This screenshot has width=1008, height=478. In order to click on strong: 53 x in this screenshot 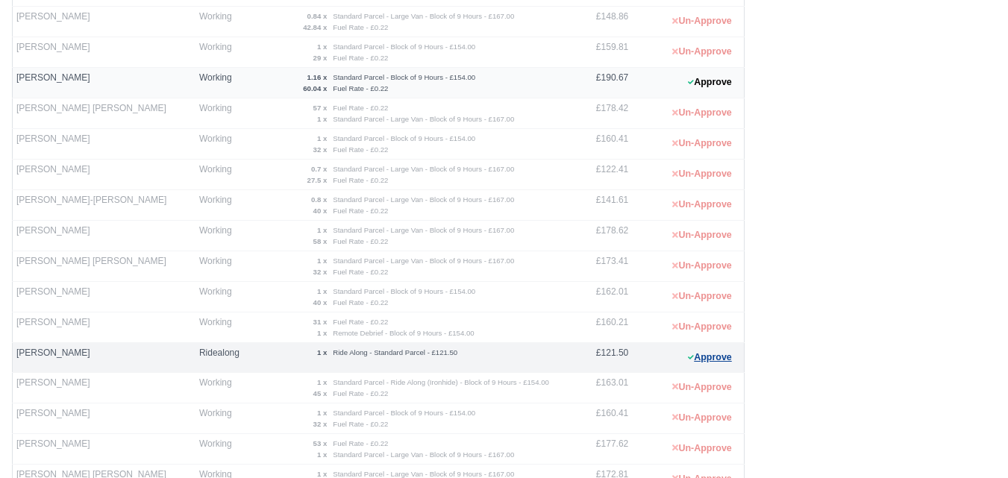, I will do `click(320, 443)`.